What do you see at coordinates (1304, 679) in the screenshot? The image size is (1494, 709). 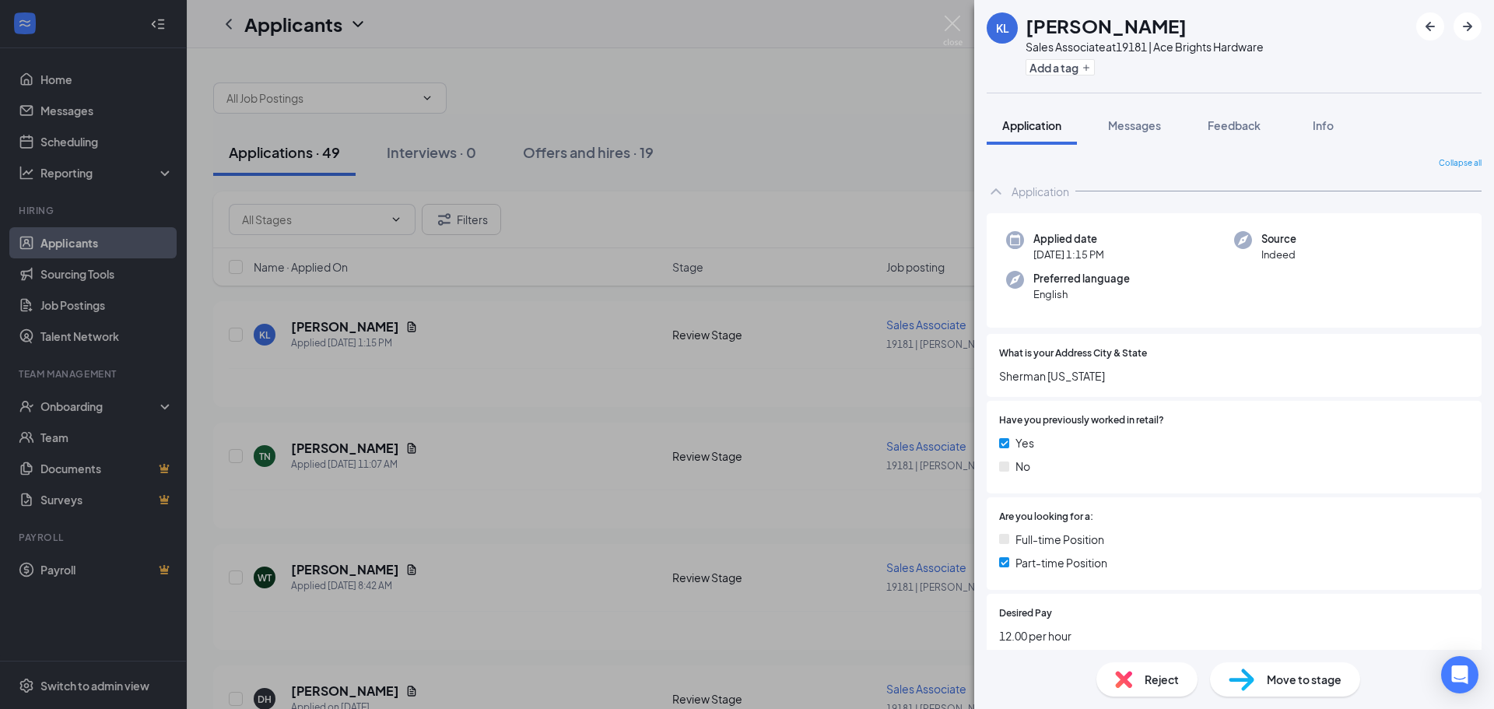 I see `span: Move to stage` at bounding box center [1304, 679].